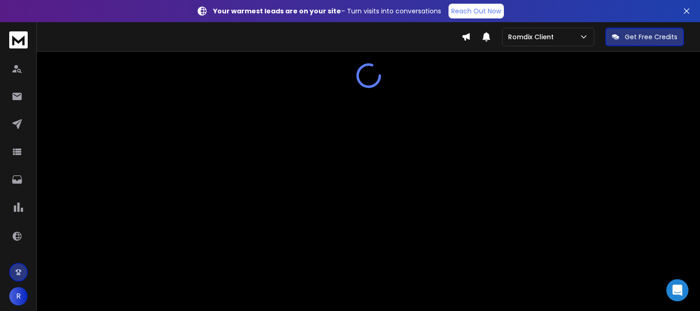 Image resolution: width=700 pixels, height=311 pixels. What do you see at coordinates (327, 11) in the screenshot?
I see `p: – Turn visits into conversations` at bounding box center [327, 11].